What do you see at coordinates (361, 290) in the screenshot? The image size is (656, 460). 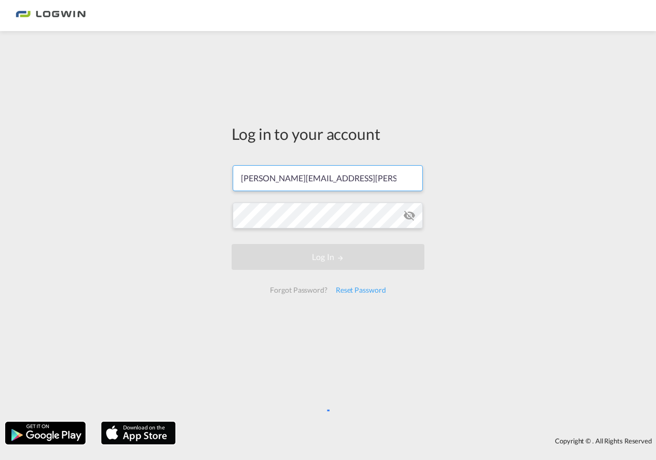 I see `div: Reset Password` at bounding box center [361, 290].